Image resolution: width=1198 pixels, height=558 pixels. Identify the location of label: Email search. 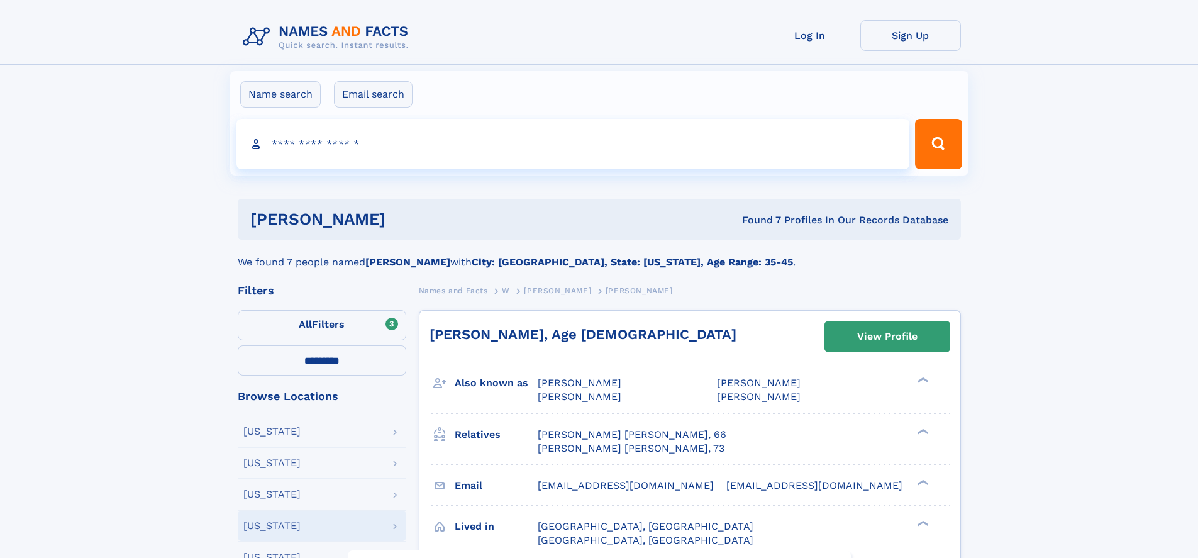
(373, 94).